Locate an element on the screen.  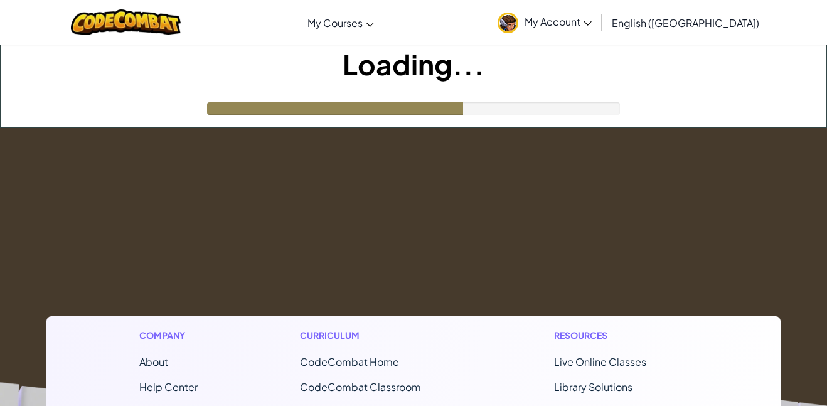
a: Library Solutions is located at coordinates (593, 387).